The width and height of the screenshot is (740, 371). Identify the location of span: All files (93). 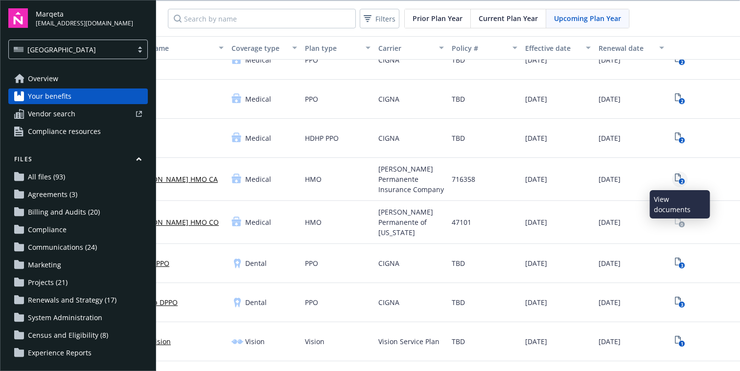
(46, 177).